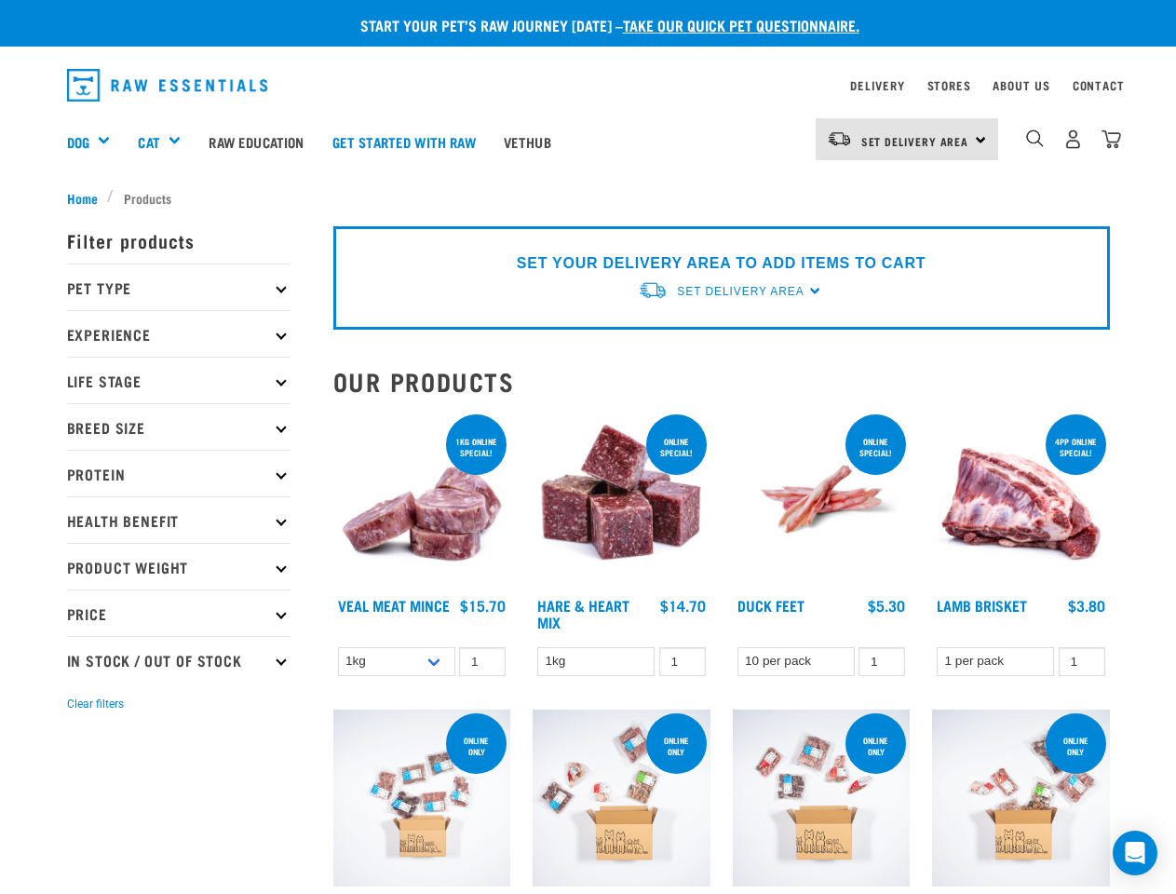 This screenshot has height=894, width=1176. I want to click on a: About Us, so click(1021, 85).